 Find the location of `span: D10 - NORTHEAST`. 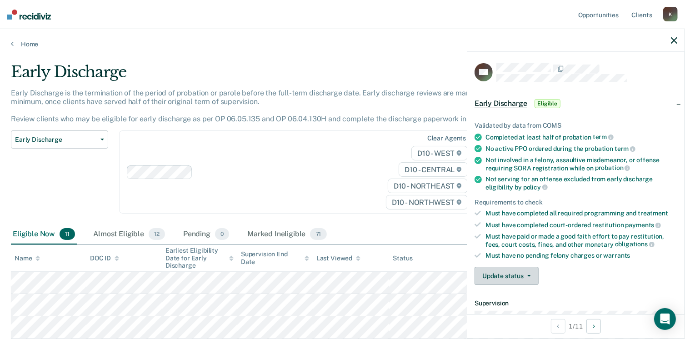

span: D10 - NORTHEAST is located at coordinates (428, 186).